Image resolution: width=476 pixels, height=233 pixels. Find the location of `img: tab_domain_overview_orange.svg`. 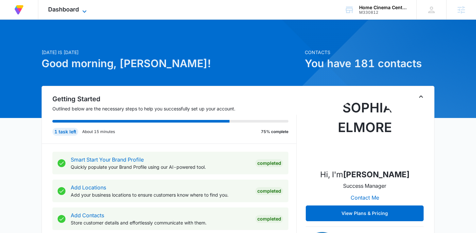

img: tab_domain_overview_orange.svg is located at coordinates (20, 41).